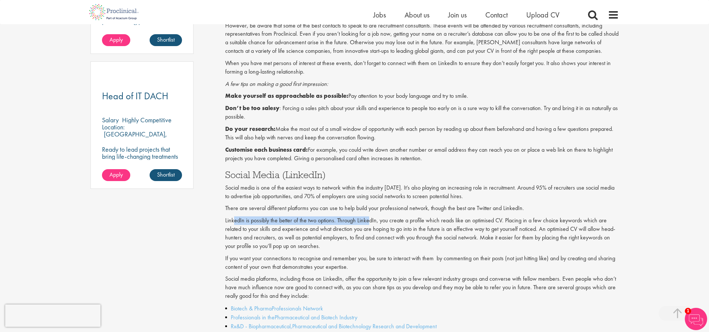 The height and width of the screenshot is (332, 709). What do you see at coordinates (294, 317) in the screenshot?
I see `a: Professionals in thePharmaceutical and Biotech Industry` at bounding box center [294, 317].